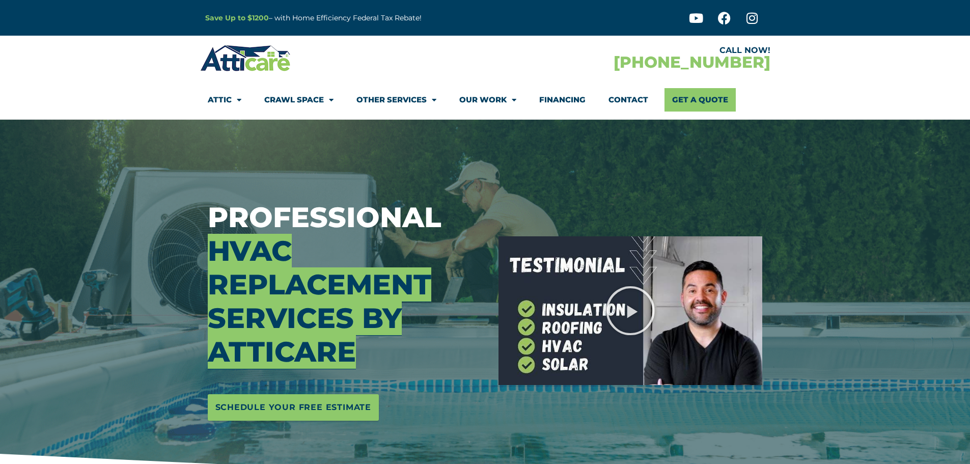 This screenshot has height=464, width=970. What do you see at coordinates (488, 100) in the screenshot?
I see `a: Our Work` at bounding box center [488, 100].